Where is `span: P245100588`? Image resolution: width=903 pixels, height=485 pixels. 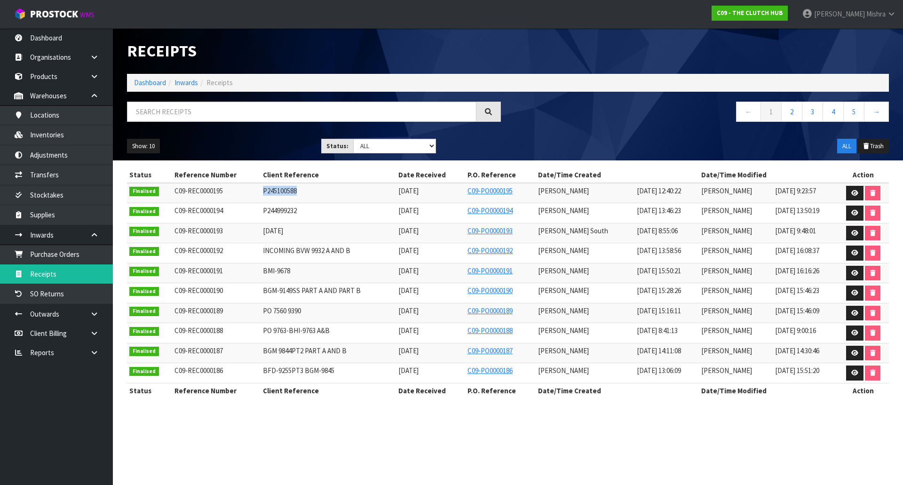
span: P245100588 is located at coordinates (280, 190).